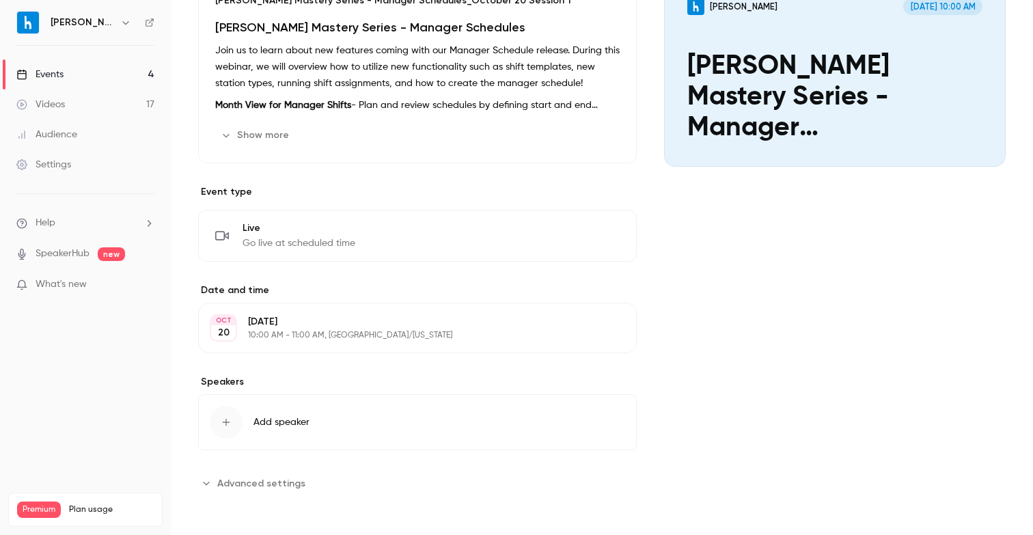 The image size is (1033, 535). I want to click on section: Advanced settings, so click(418, 483).